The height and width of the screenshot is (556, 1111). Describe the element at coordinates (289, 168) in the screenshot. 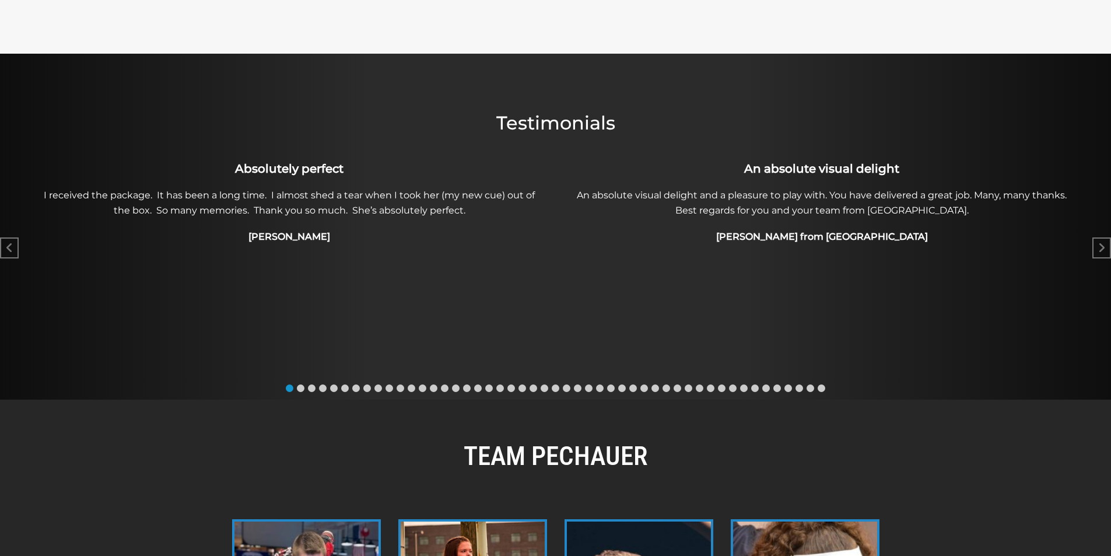

I see `h3: Absolutely perfect` at that location.